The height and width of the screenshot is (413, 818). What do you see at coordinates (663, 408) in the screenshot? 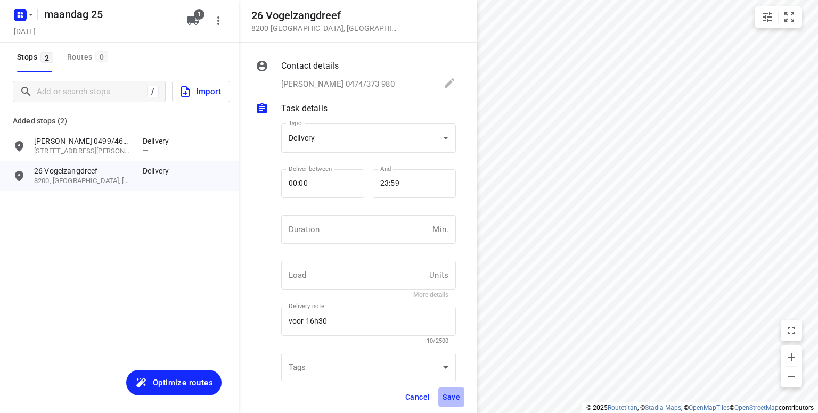
I see `a: Stadia Maps` at bounding box center [663, 408].